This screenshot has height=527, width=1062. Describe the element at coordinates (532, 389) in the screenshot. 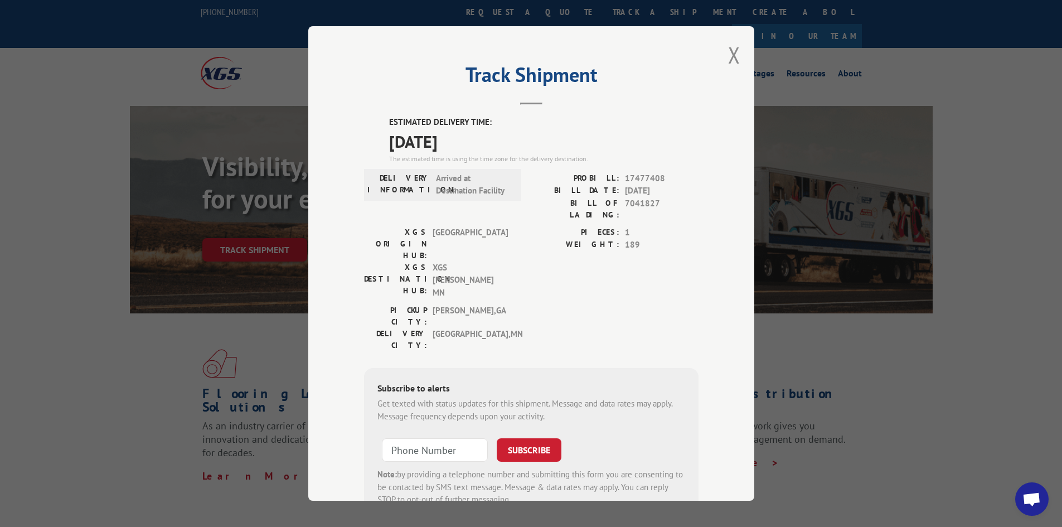

I see `div: Subscribe to alerts` at that location.